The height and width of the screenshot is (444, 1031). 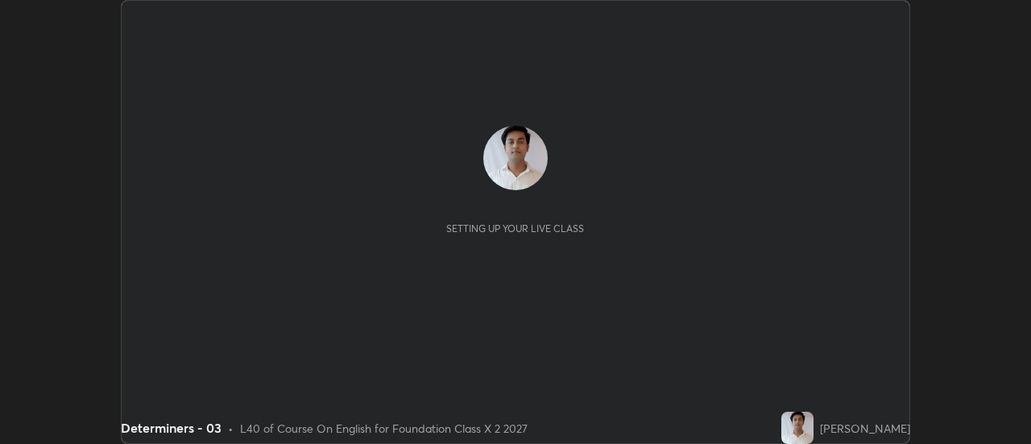 I want to click on div: Determiners - 03, so click(x=171, y=428).